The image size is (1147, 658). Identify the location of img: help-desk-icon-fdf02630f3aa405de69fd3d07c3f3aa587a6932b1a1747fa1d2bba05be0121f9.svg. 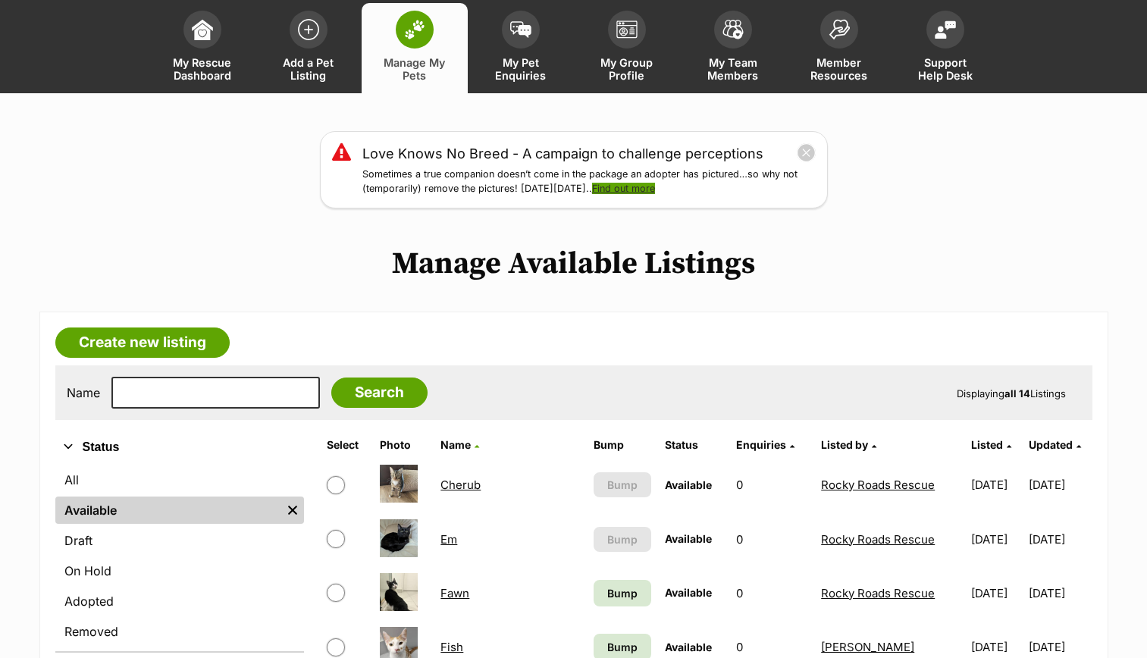
(945, 30).